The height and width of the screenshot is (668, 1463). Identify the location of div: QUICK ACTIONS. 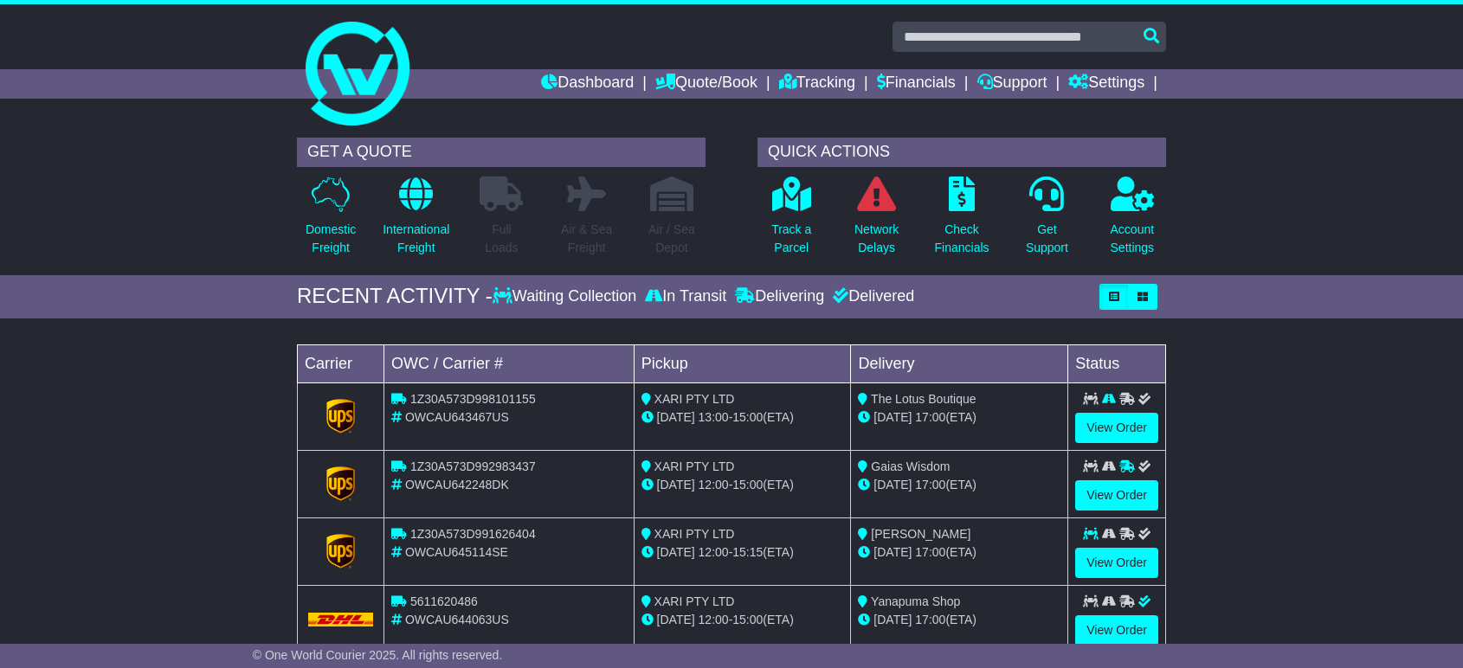
(962, 152).